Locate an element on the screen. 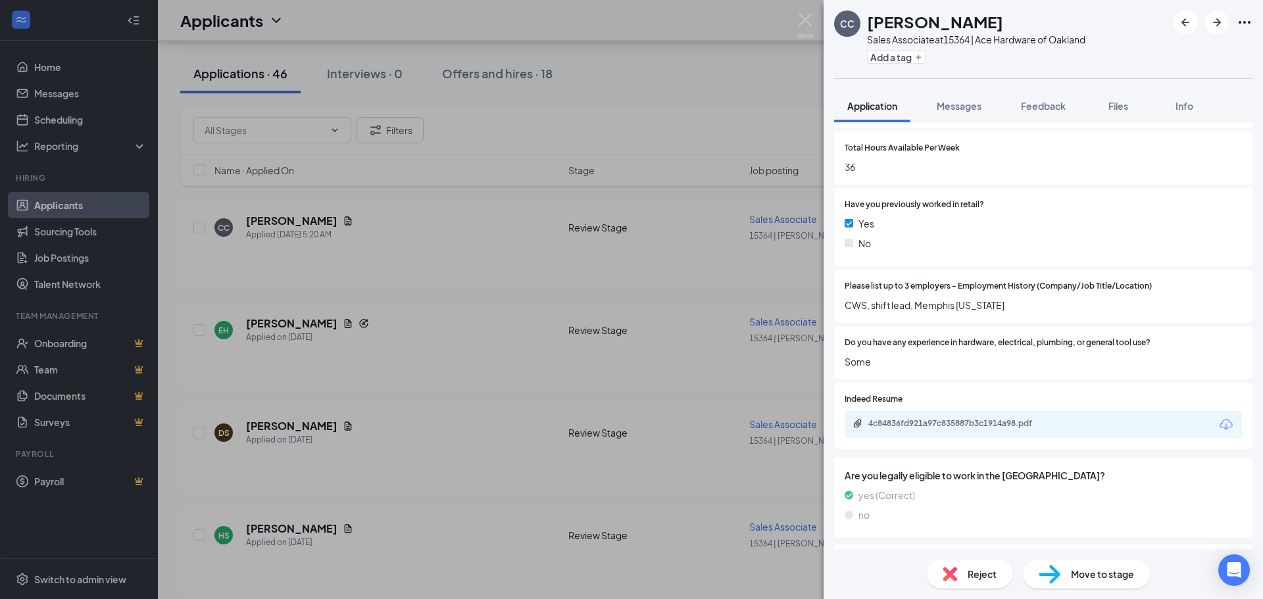  a: Paperclip4c84836fd921a97c835887b3c1914a98.pdf is located at coordinates (959, 424).